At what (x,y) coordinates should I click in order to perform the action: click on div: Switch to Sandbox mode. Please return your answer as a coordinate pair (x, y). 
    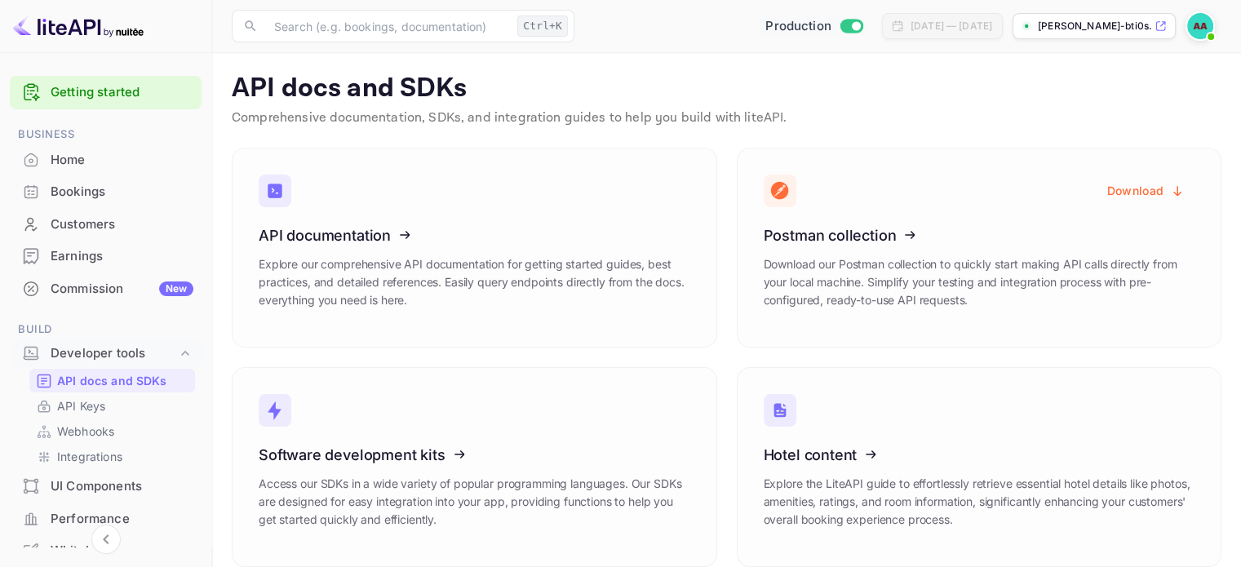
    Looking at the image, I should click on (813, 26).